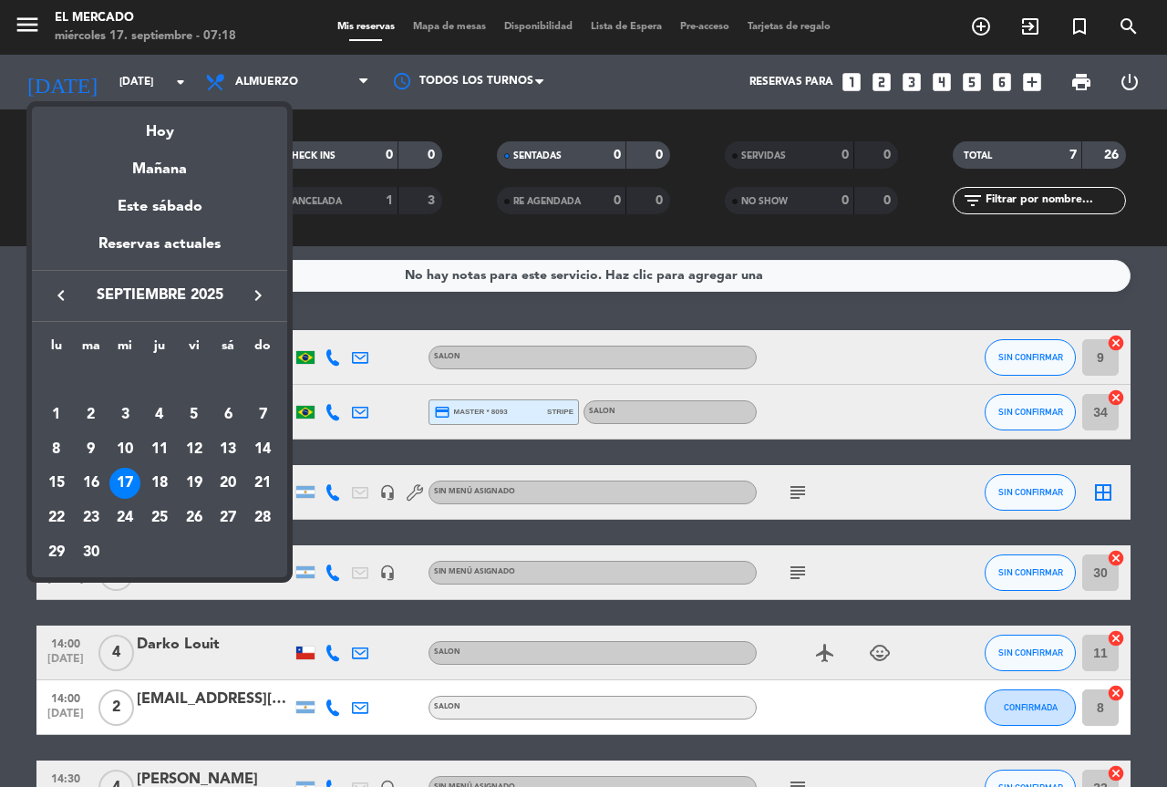 This screenshot has height=787, width=1167. What do you see at coordinates (258, 295) in the screenshot?
I see `button: keyboard_arrow_right` at bounding box center [258, 295].